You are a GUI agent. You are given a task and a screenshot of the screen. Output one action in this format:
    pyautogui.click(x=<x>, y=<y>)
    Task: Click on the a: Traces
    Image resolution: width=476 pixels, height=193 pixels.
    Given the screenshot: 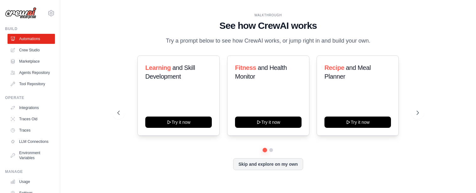 What is the action you would take?
    pyautogui.click(x=31, y=130)
    